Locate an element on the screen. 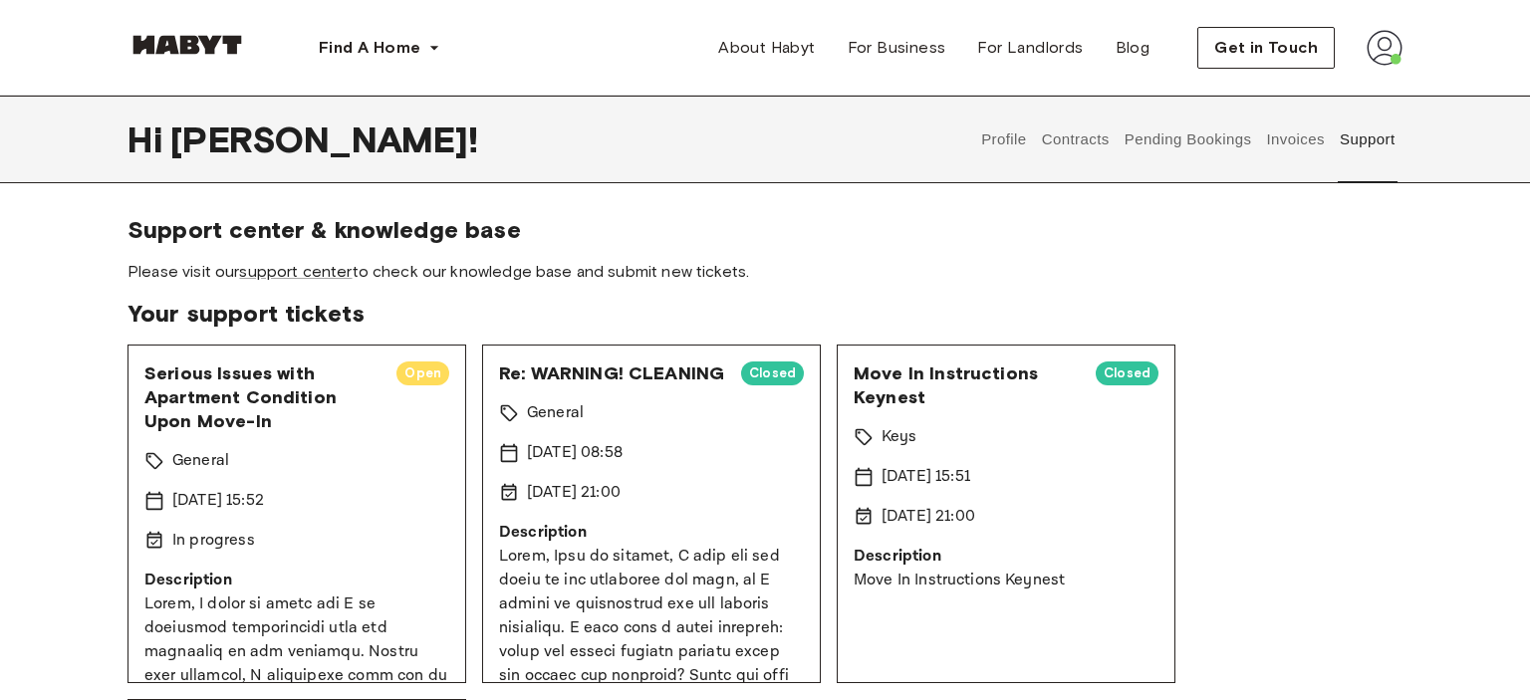 This screenshot has width=1530, height=700. button: Contracts is located at coordinates (1075, 139).